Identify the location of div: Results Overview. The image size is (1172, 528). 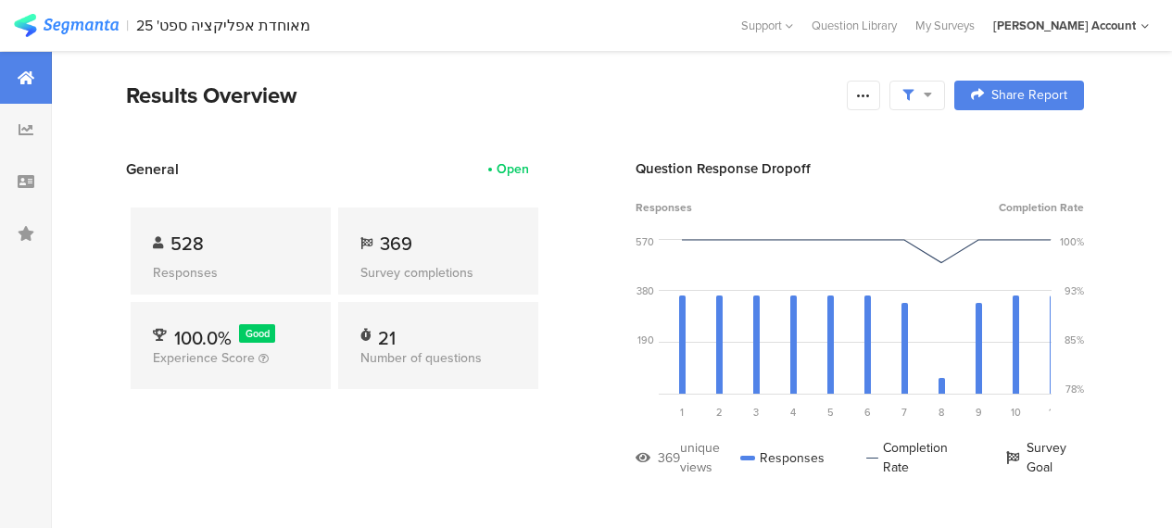
(482, 95).